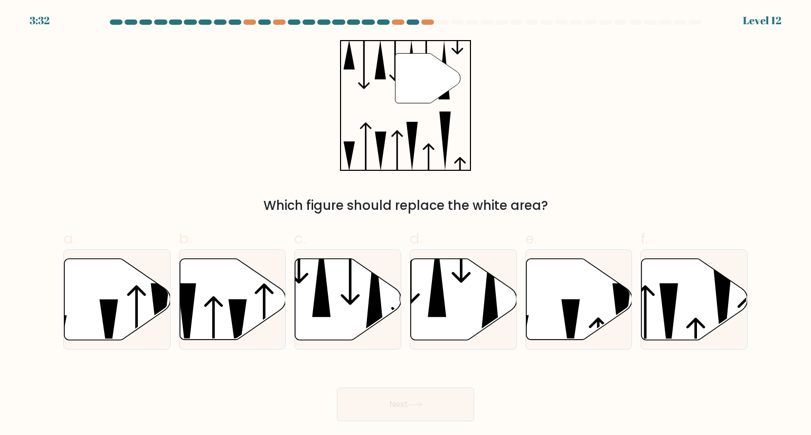 This screenshot has width=811, height=435. What do you see at coordinates (185, 239) in the screenshot?
I see `span: b.` at bounding box center [185, 239].